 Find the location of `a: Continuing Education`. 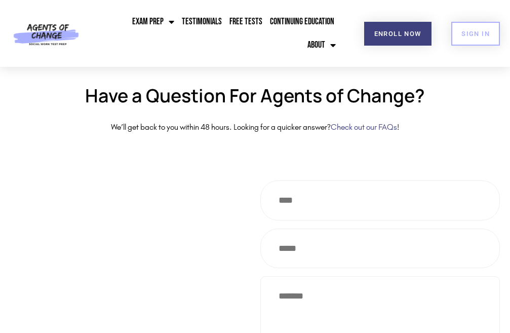

a: Continuing Education is located at coordinates (302, 22).